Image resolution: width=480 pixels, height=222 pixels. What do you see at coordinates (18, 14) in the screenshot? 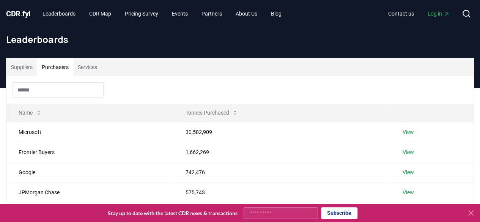
I see `span: CDR fyi` at bounding box center [18, 14].